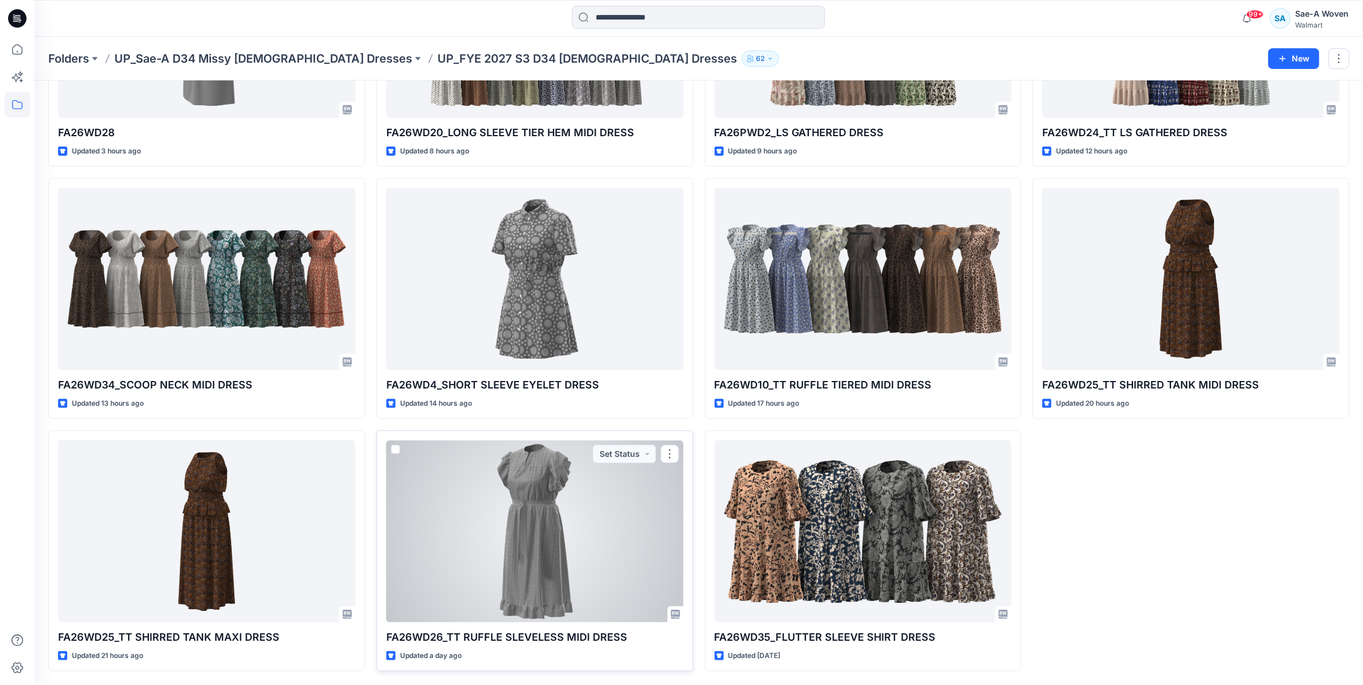 This screenshot has width=1363, height=685. What do you see at coordinates (107, 656) in the screenshot?
I see `p: Updated 21 hours ago` at bounding box center [107, 656].